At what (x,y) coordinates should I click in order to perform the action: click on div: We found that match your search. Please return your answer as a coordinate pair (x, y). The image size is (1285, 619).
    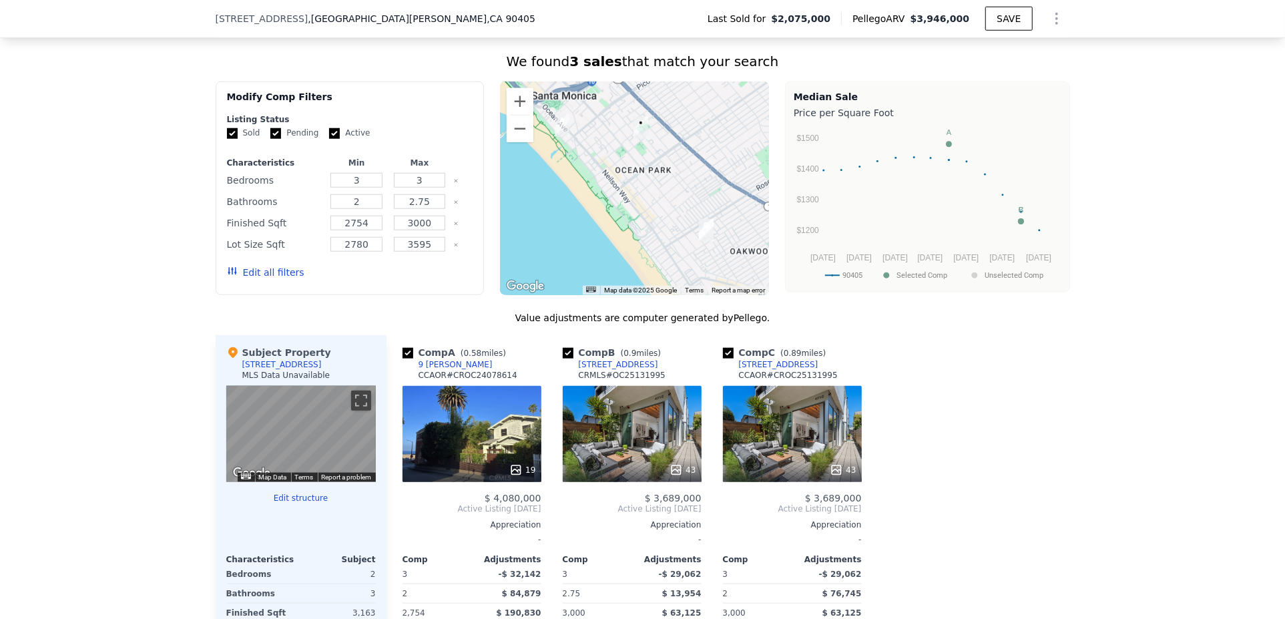
    Looking at the image, I should click on (643, 61).